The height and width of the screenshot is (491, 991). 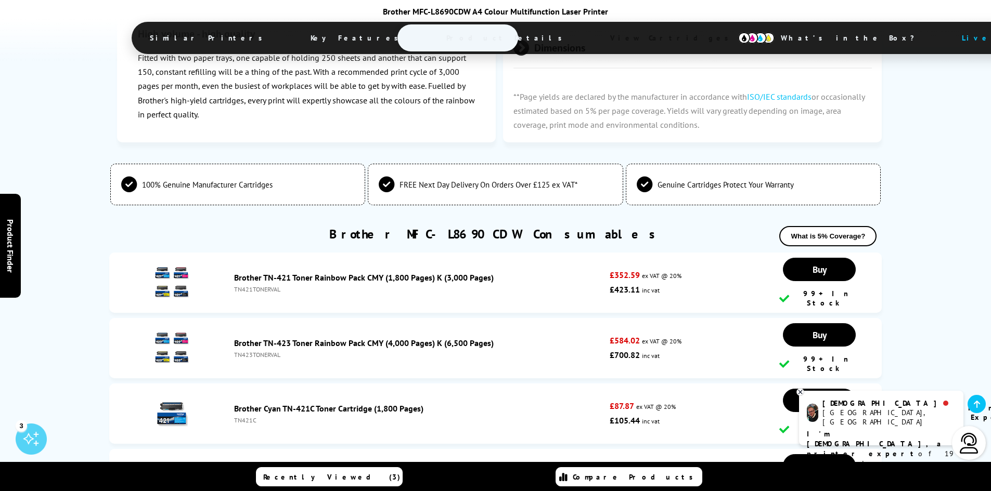 I want to click on span: 100% Genuine Manufacturer Cartridges, so click(x=207, y=185).